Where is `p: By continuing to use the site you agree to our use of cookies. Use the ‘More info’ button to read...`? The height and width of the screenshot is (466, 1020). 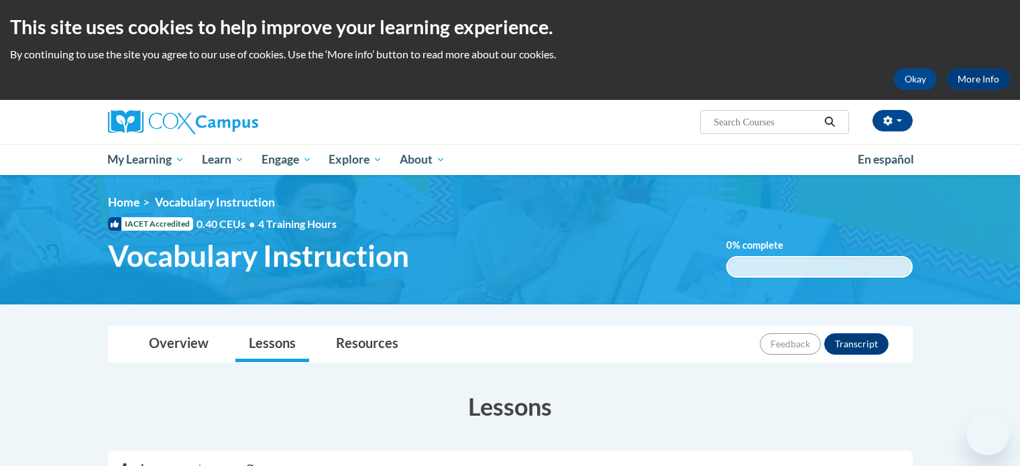 p: By continuing to use the site you agree to our use of cookies. Use the ‘More info’ button to read... is located at coordinates (509, 54).